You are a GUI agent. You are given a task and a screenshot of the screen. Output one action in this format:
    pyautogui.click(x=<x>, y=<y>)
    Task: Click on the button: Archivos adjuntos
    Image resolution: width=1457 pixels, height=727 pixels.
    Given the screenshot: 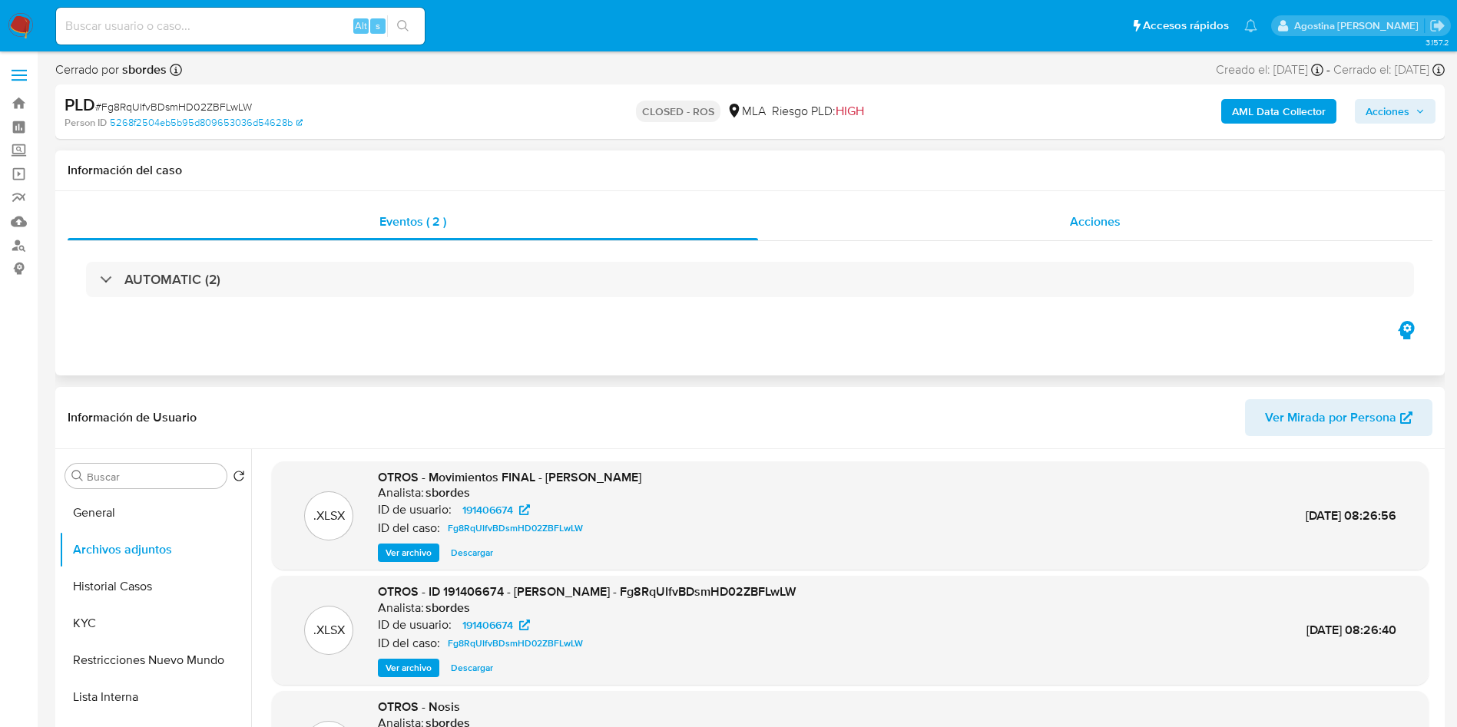 What is the action you would take?
    pyautogui.click(x=155, y=550)
    